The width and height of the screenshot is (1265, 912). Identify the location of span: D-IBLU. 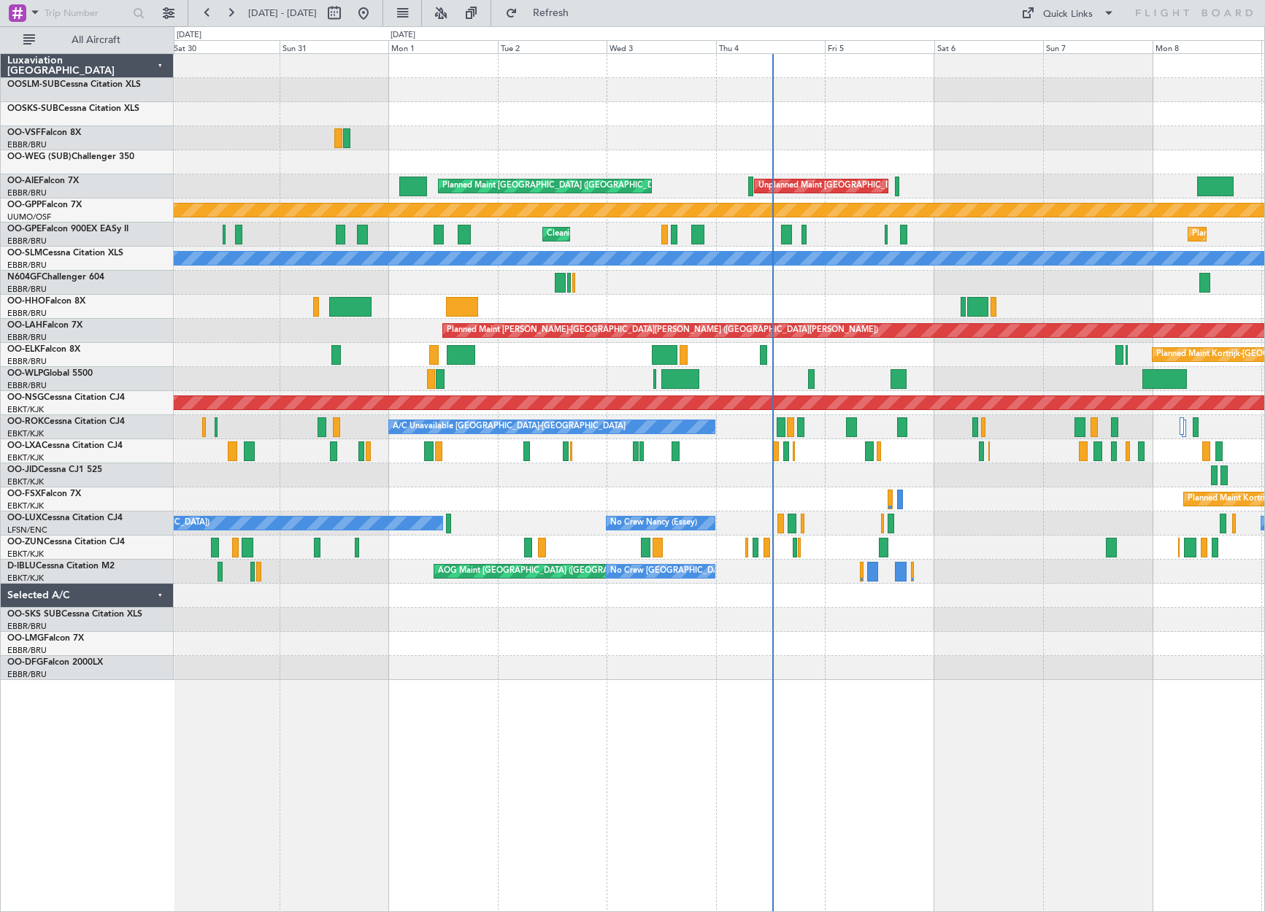
(21, 566).